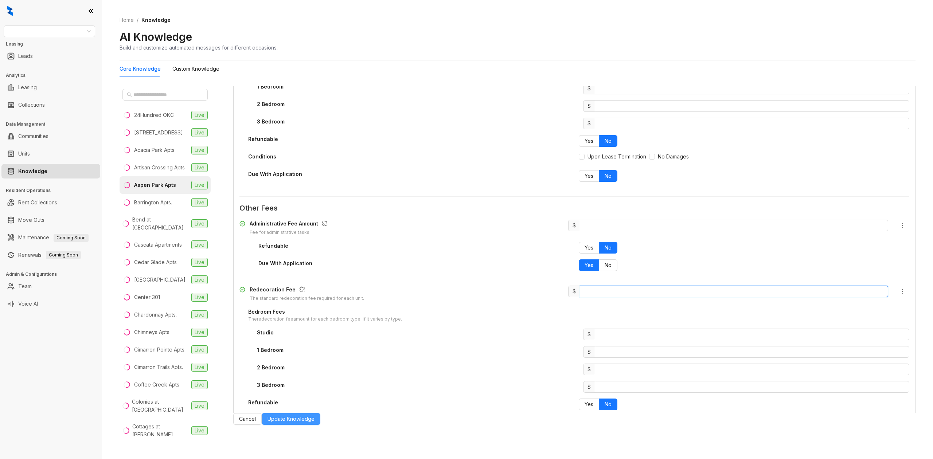  Describe the element at coordinates (247, 419) in the screenshot. I see `span: Cancel` at that location.